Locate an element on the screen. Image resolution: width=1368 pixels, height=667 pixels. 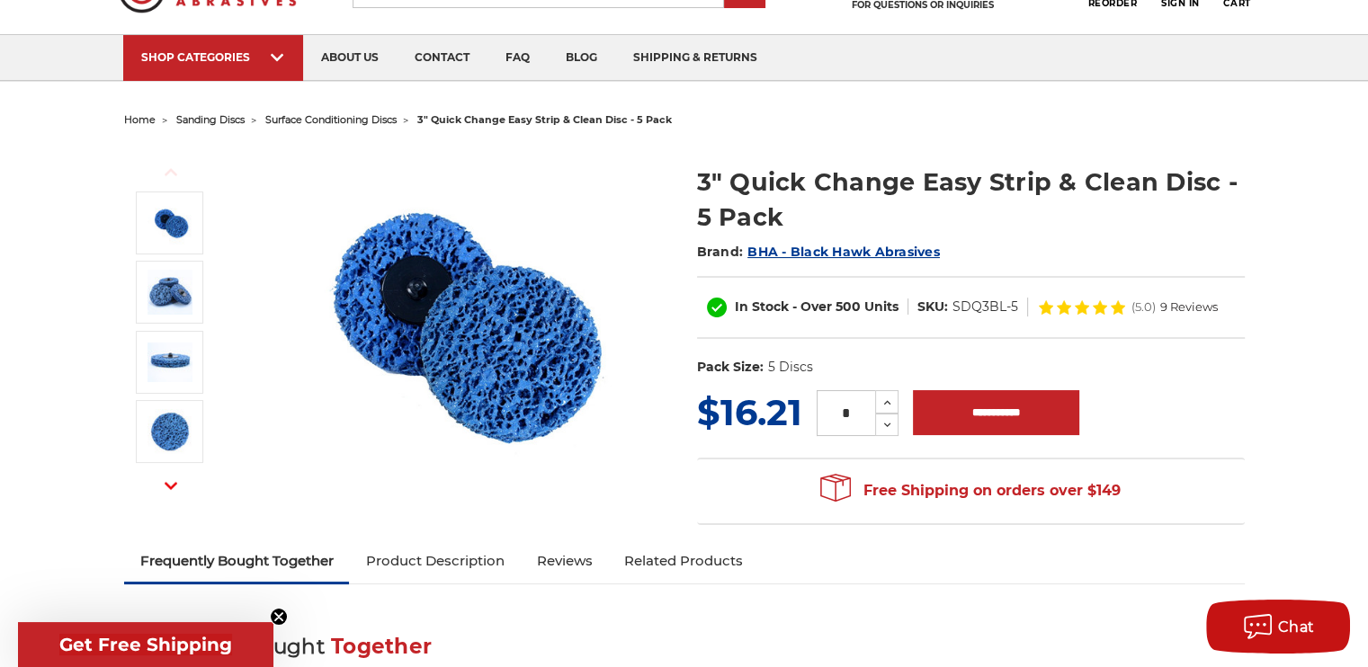
dd: SDQ3BL-5 is located at coordinates (985, 307).